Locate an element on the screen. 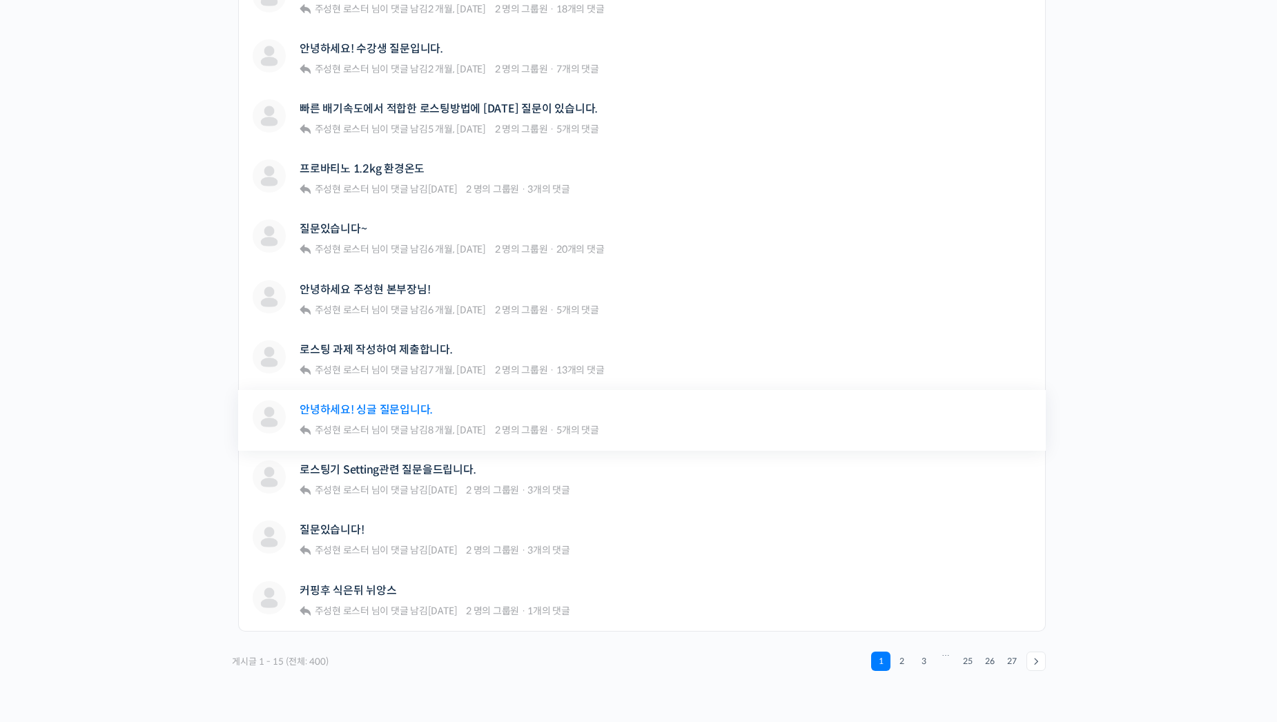 This screenshot has width=1277, height=722. a: 3 is located at coordinates (924, 661).